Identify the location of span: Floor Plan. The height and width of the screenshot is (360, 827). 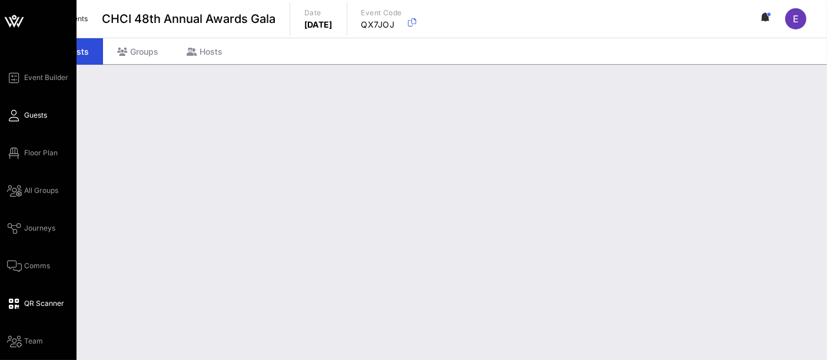
(41, 153).